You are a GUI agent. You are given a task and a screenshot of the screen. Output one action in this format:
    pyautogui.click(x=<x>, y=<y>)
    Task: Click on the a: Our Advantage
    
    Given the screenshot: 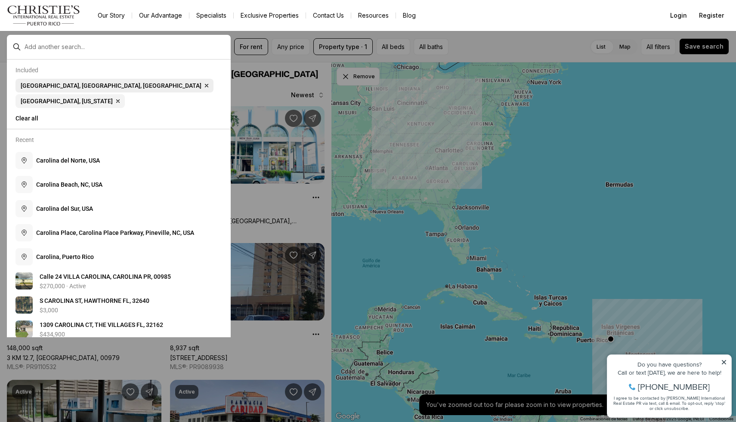 What is the action you would take?
    pyautogui.click(x=161, y=15)
    